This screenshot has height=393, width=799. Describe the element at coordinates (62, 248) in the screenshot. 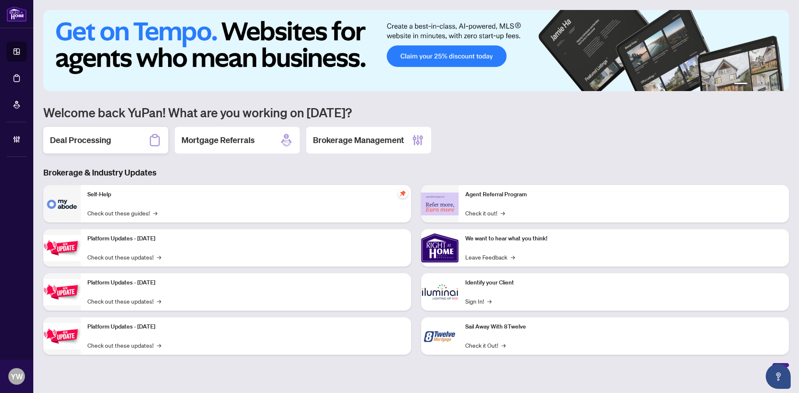

I see `img: Platform Updates - July 21, 2025` at that location.